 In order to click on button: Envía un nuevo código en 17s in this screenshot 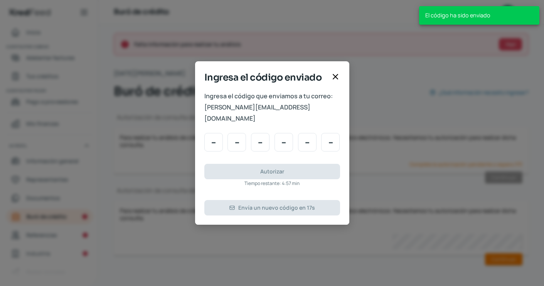, I will do `click(272, 208)`.